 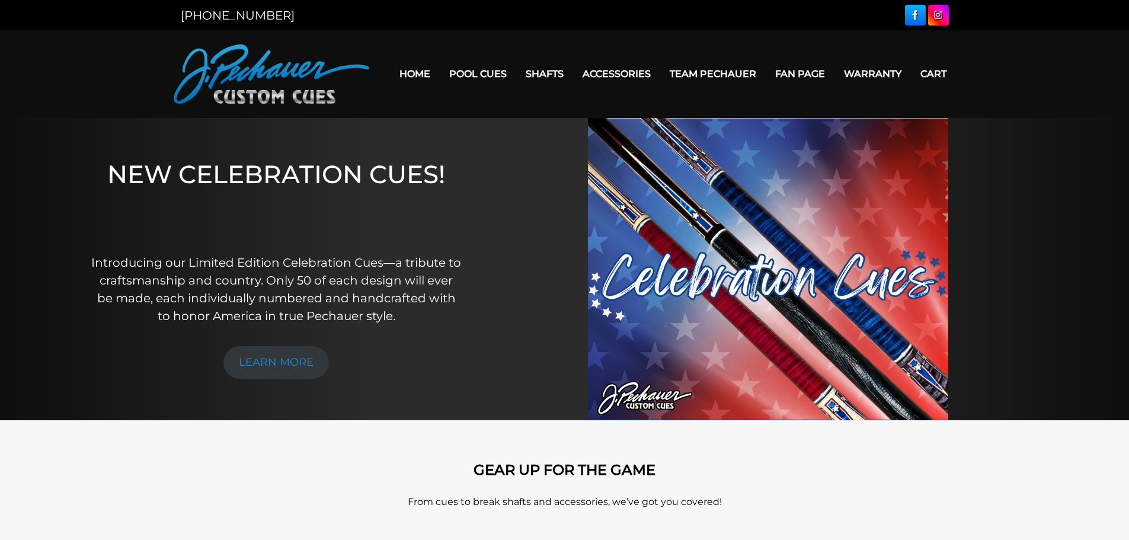 I want to click on img: Pechauer Custom Cues, so click(x=271, y=74).